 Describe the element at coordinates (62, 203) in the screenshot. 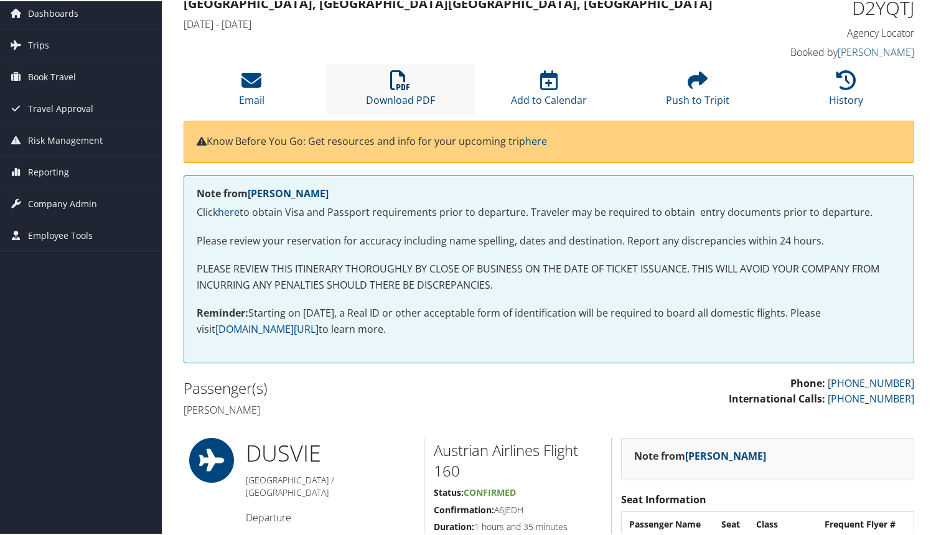

I see `span: Company Admin` at that location.